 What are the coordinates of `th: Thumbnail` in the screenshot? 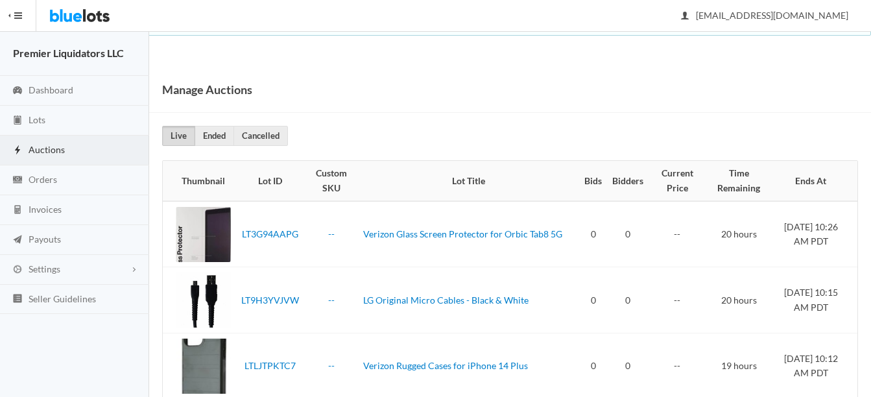 It's located at (199, 181).